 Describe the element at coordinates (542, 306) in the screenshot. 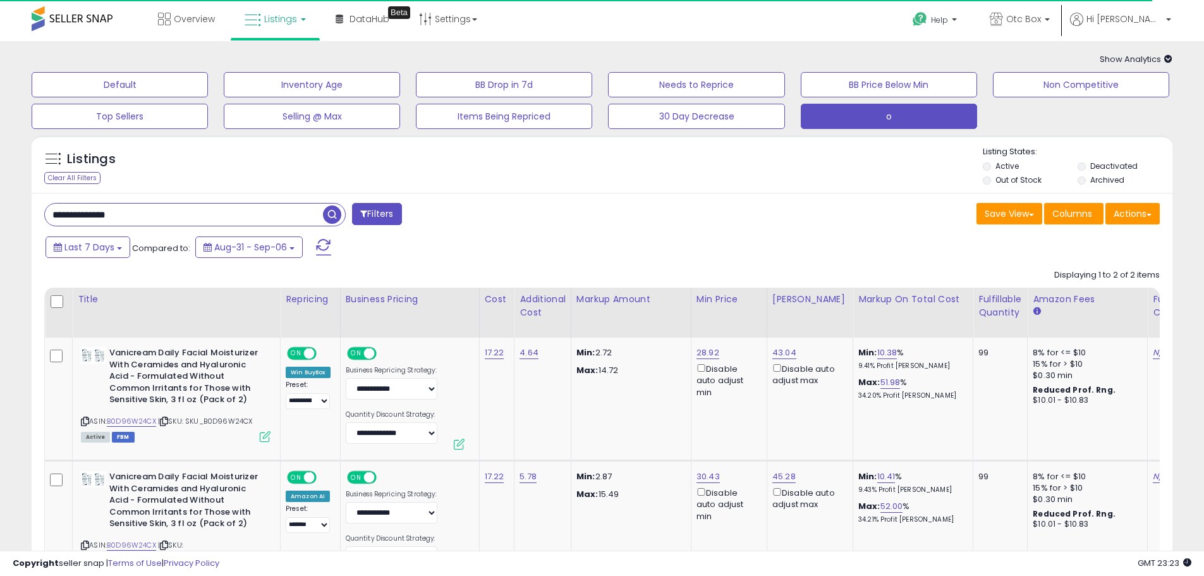

I see `div: Additional Cost` at that location.